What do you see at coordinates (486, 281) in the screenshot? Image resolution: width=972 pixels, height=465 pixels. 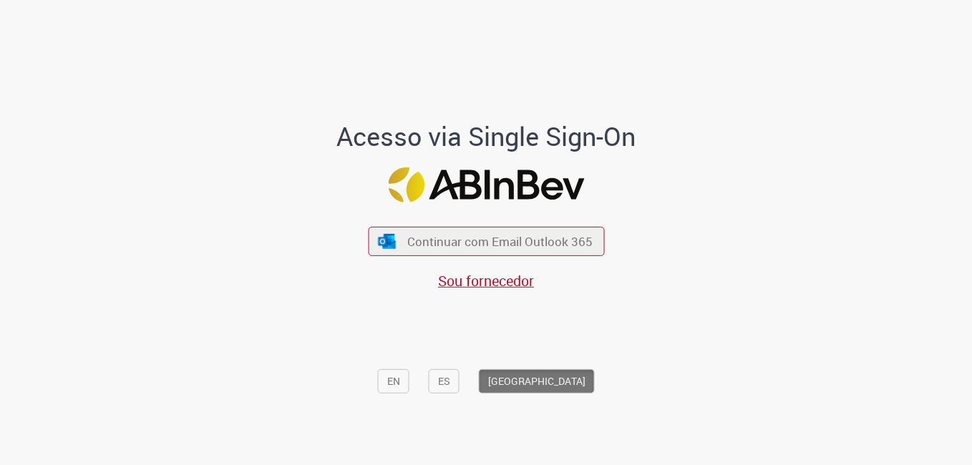 I see `a: Sou fornecedor` at bounding box center [486, 281].